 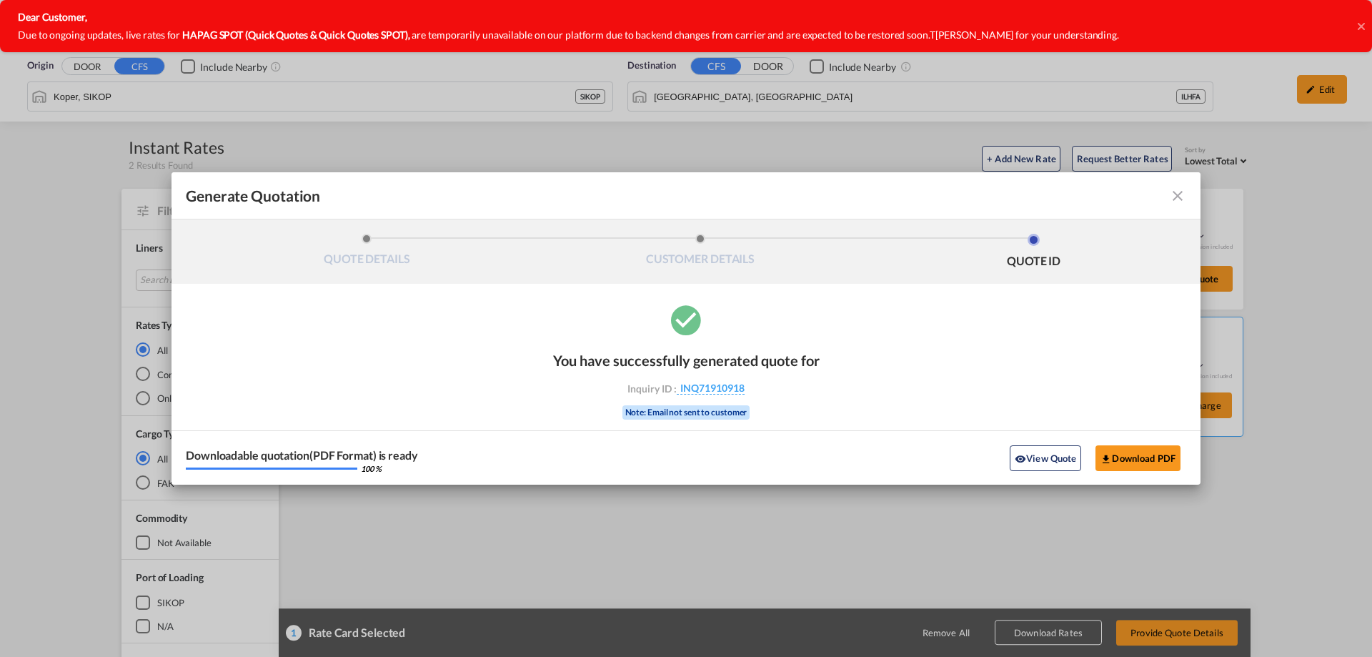 What do you see at coordinates (701, 253) in the screenshot?
I see `li: CUSTOMER DETAILS` at bounding box center [701, 253].